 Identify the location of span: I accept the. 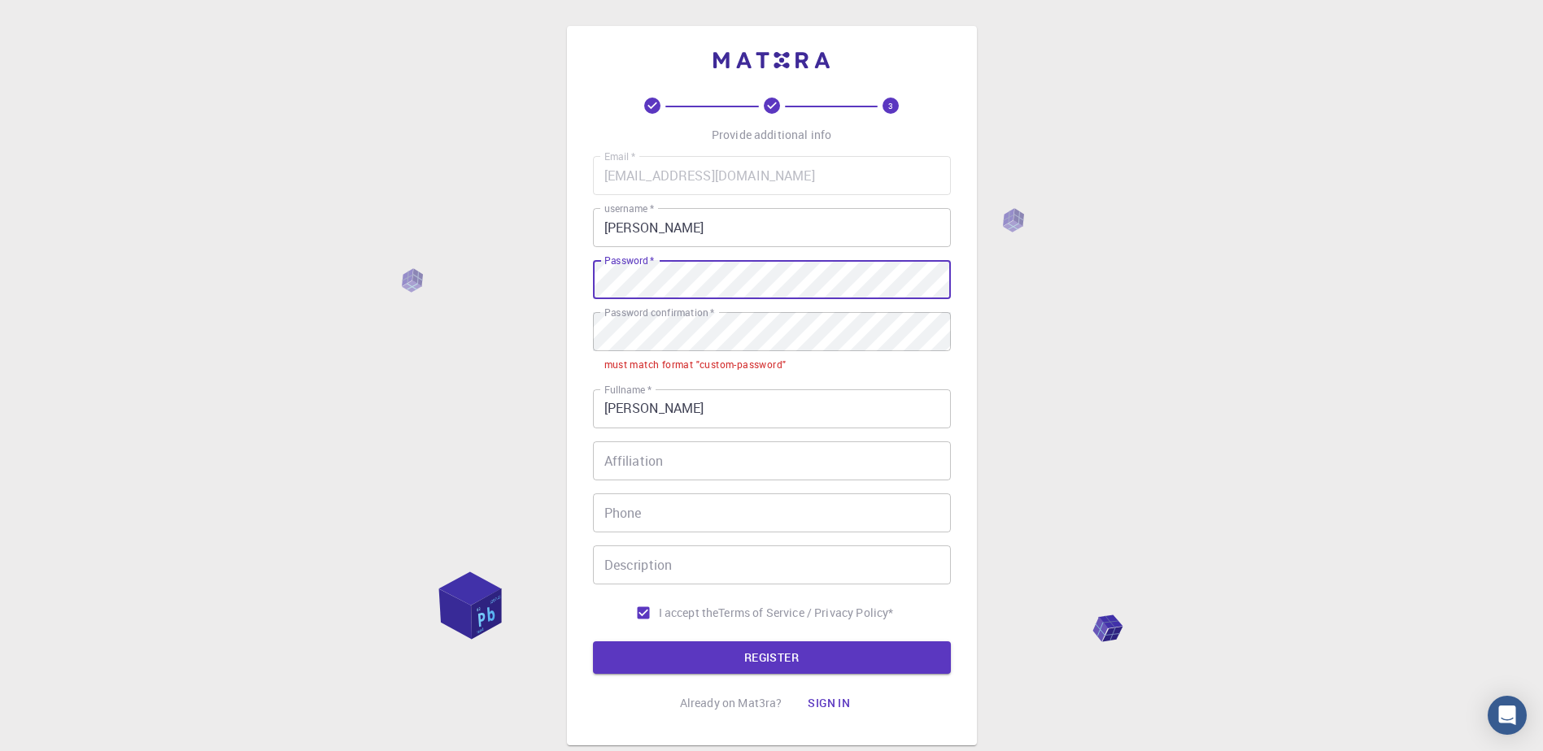
(689, 613).